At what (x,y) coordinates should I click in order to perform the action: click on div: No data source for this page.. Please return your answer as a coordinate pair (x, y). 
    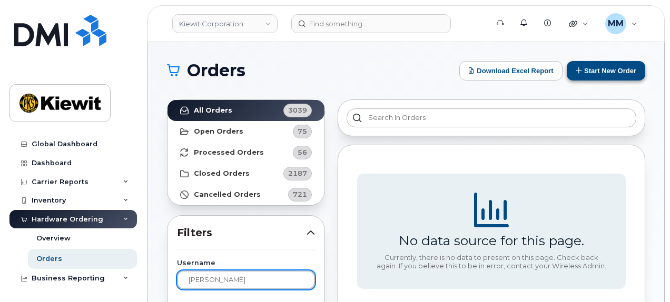
    Looking at the image, I should click on (491, 241).